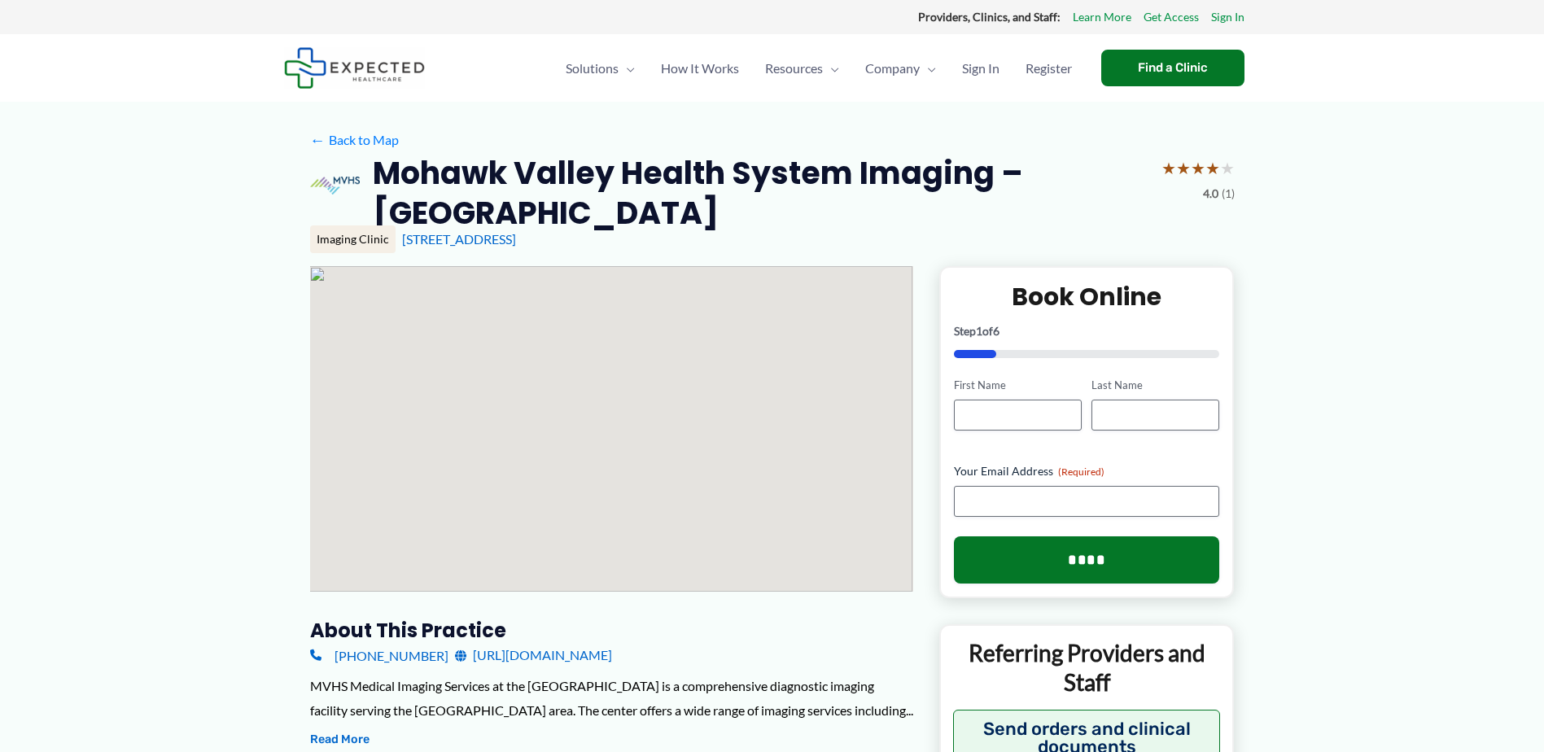  What do you see at coordinates (801, 68) in the screenshot?
I see `a: ResourcesMenu Toggle` at bounding box center [801, 68].